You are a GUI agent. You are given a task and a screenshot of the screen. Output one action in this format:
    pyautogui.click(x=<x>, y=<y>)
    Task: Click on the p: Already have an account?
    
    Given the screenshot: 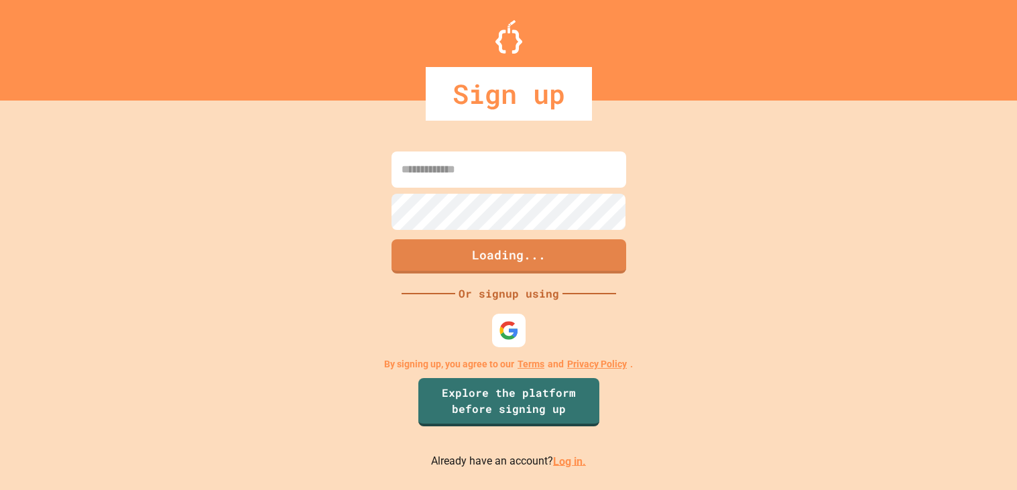 What is the action you would take?
    pyautogui.click(x=508, y=461)
    